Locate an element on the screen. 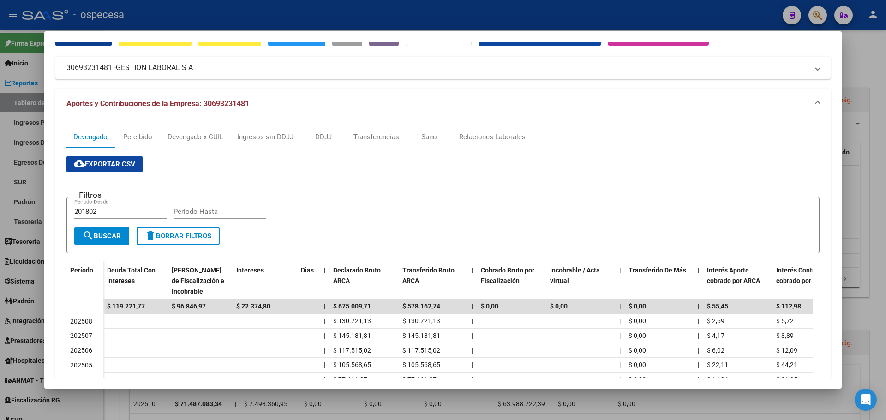 This screenshot has width=886, height=420. div: DDJJ is located at coordinates (323, 137).